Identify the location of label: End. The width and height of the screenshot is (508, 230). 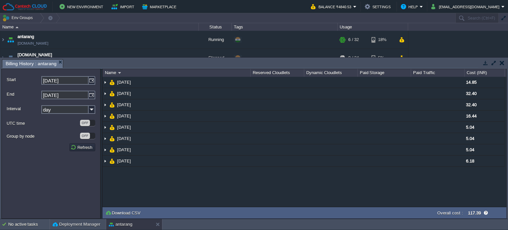
(24, 94).